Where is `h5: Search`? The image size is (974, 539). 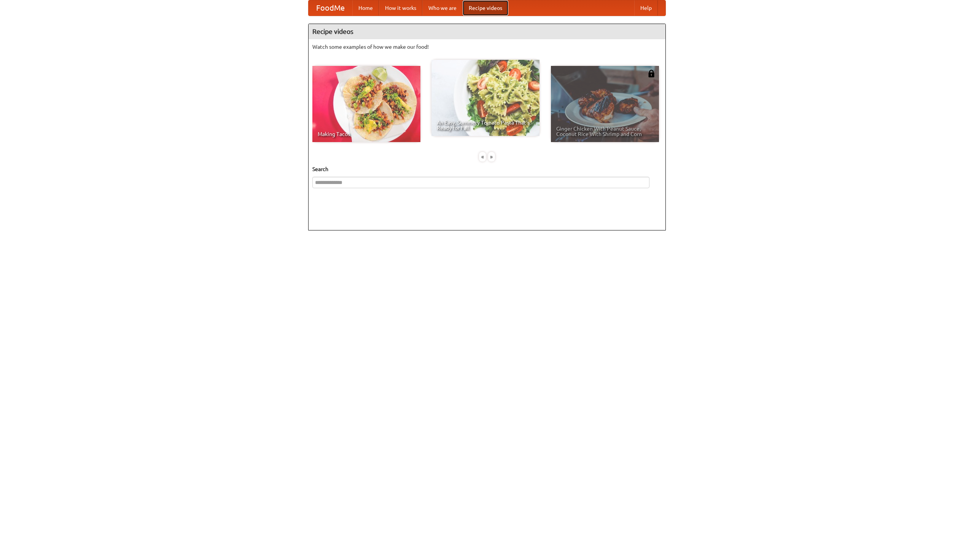 h5: Search is located at coordinates (487, 169).